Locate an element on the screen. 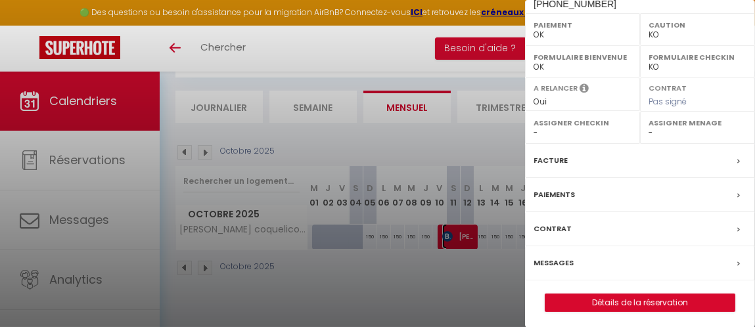 Image resolution: width=755 pixels, height=327 pixels. label: A relancer is located at coordinates (556, 88).